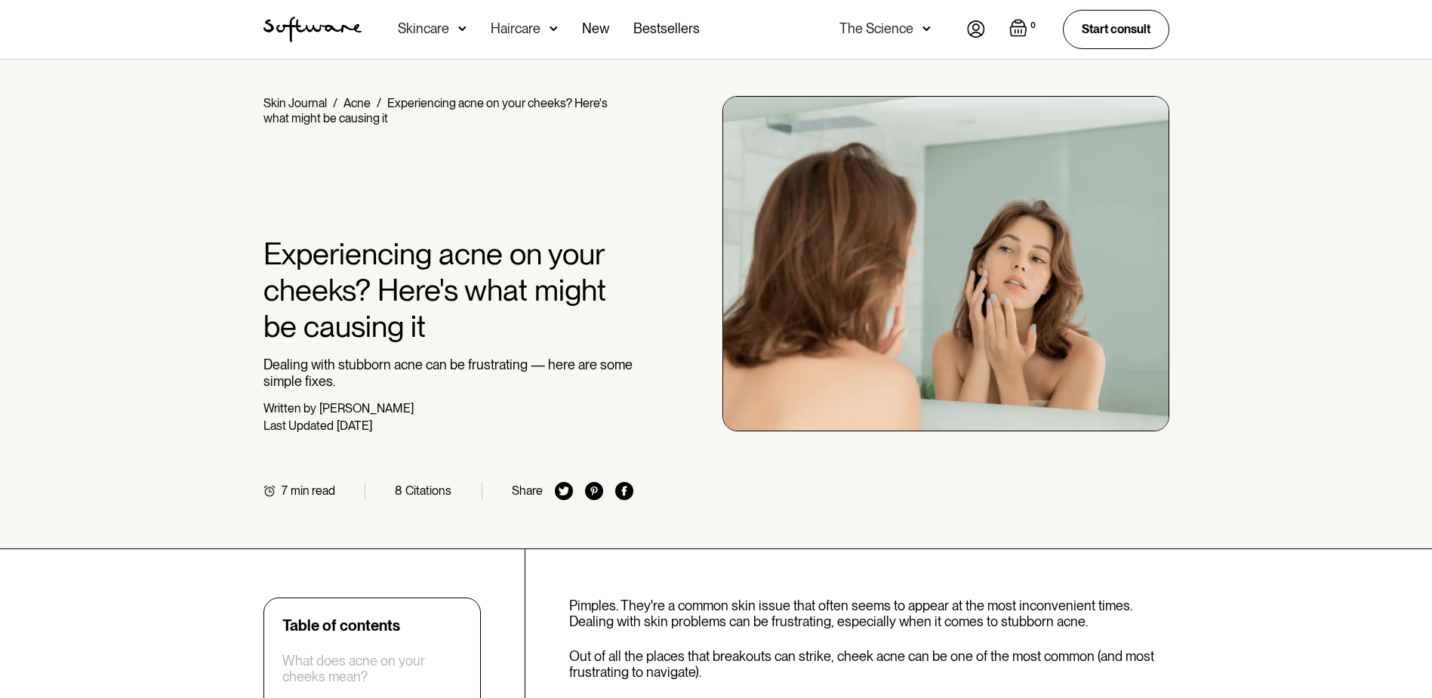 The width and height of the screenshot is (1432, 698). I want to click on div: What does acne on your cheeks mean?, so click(372, 668).